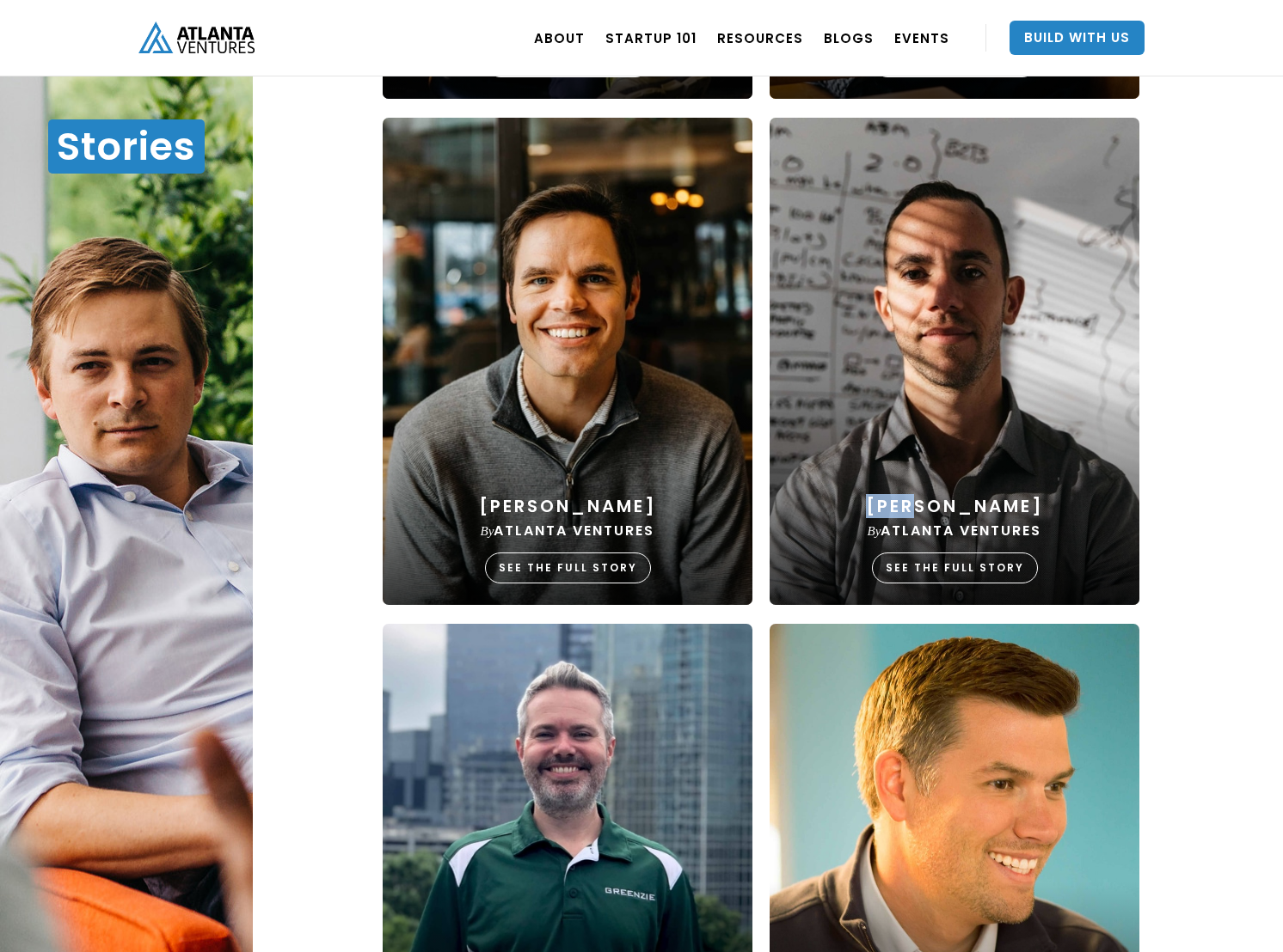  What do you see at coordinates (848, 38) in the screenshot?
I see `a: BLOGS` at bounding box center [848, 38].